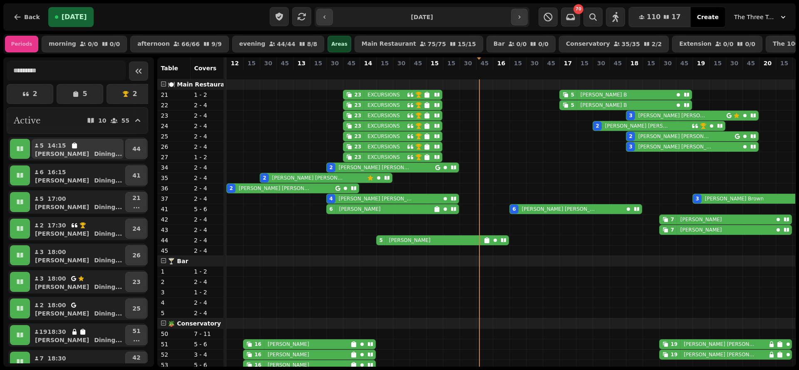  I want to click on p: 7, so click(42, 359).